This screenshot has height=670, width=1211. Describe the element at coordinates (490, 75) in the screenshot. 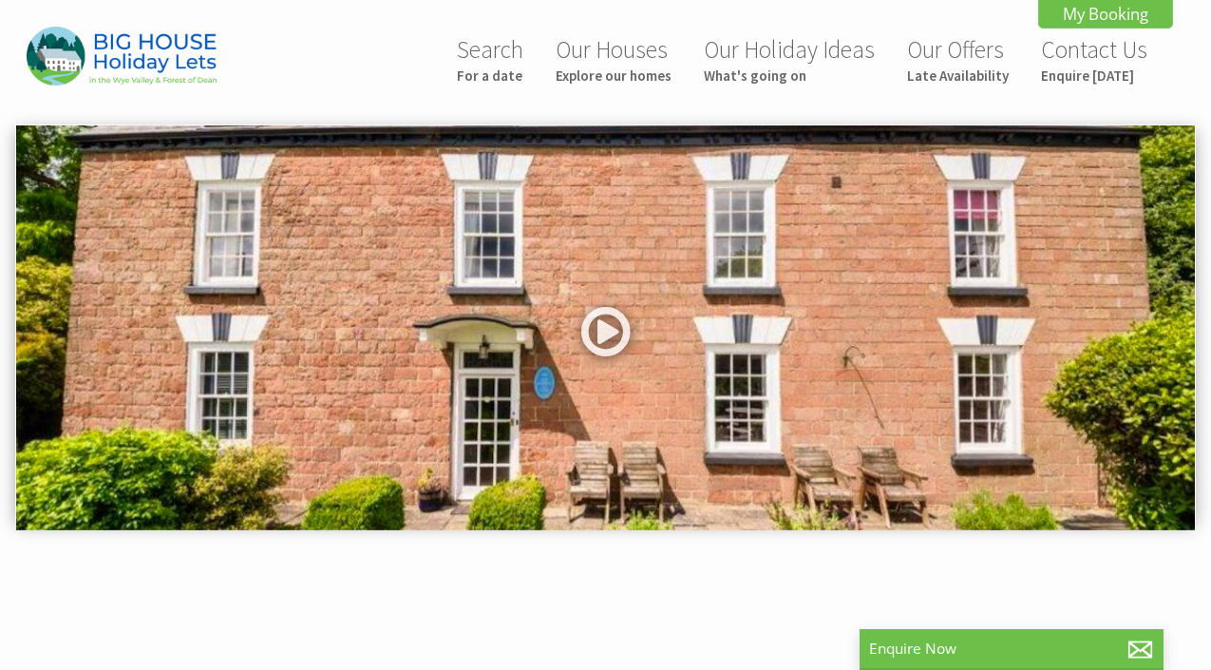

I see `small: For a date` at that location.